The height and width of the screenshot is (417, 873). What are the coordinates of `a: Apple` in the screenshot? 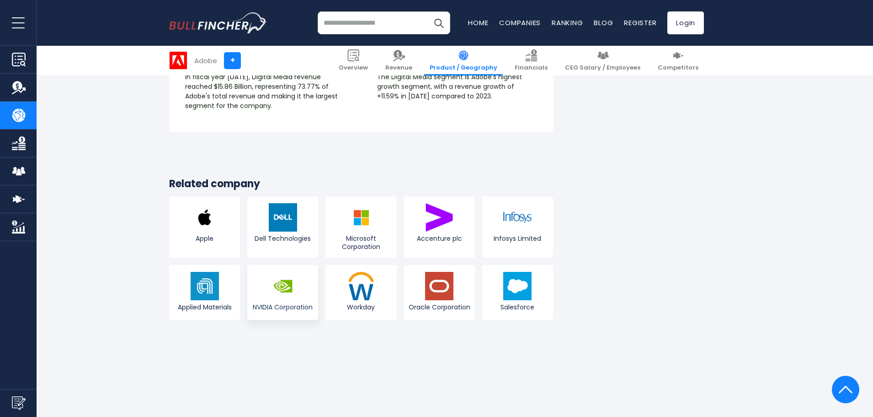 It's located at (204, 227).